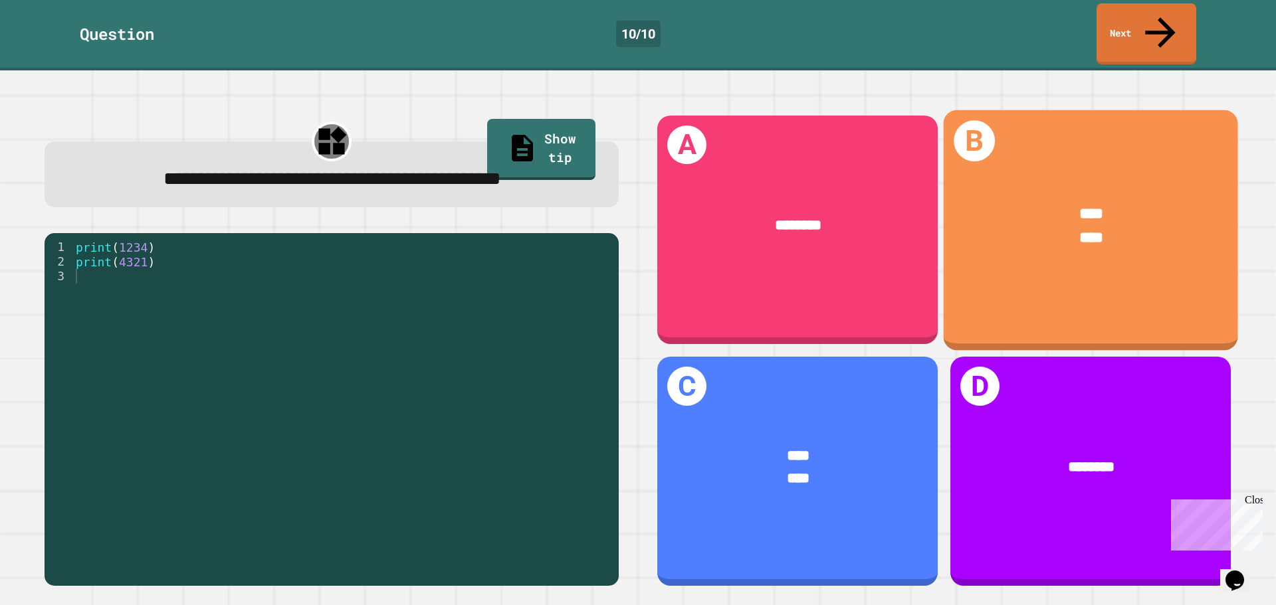 The height and width of the screenshot is (605, 1276). Describe the element at coordinates (638, 34) in the screenshot. I see `div: 10 / 10` at that location.